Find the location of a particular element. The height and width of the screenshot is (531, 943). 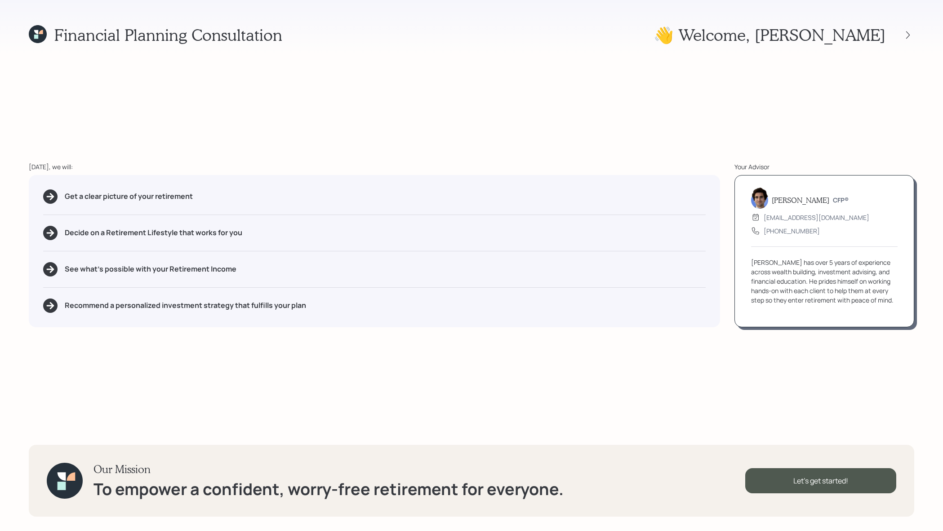

h5: Decide on a Retirement Lifestyle that works for you is located at coordinates (153, 233).